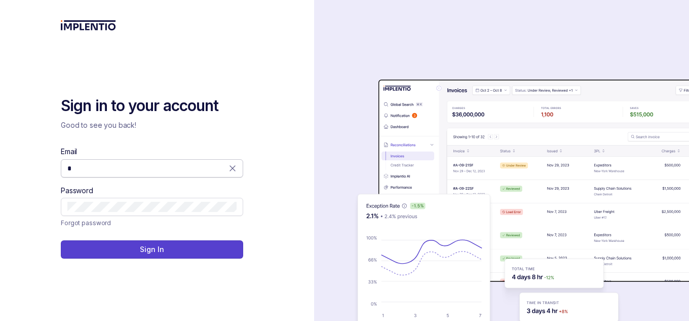  I want to click on label: Email, so click(69, 151).